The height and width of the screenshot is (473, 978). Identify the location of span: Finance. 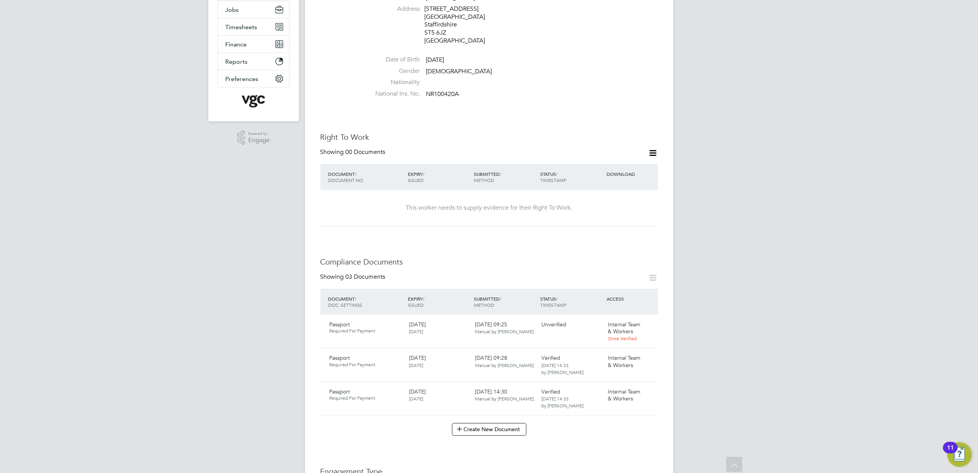
(236, 44).